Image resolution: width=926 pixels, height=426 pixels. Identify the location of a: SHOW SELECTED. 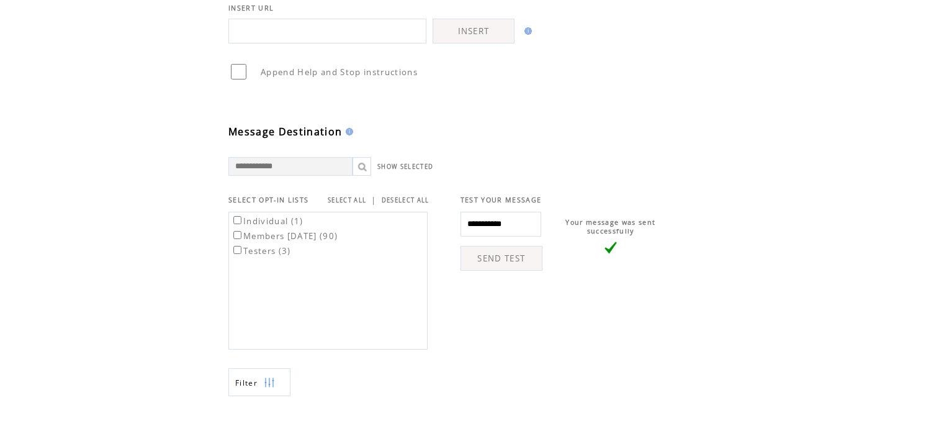
(405, 166).